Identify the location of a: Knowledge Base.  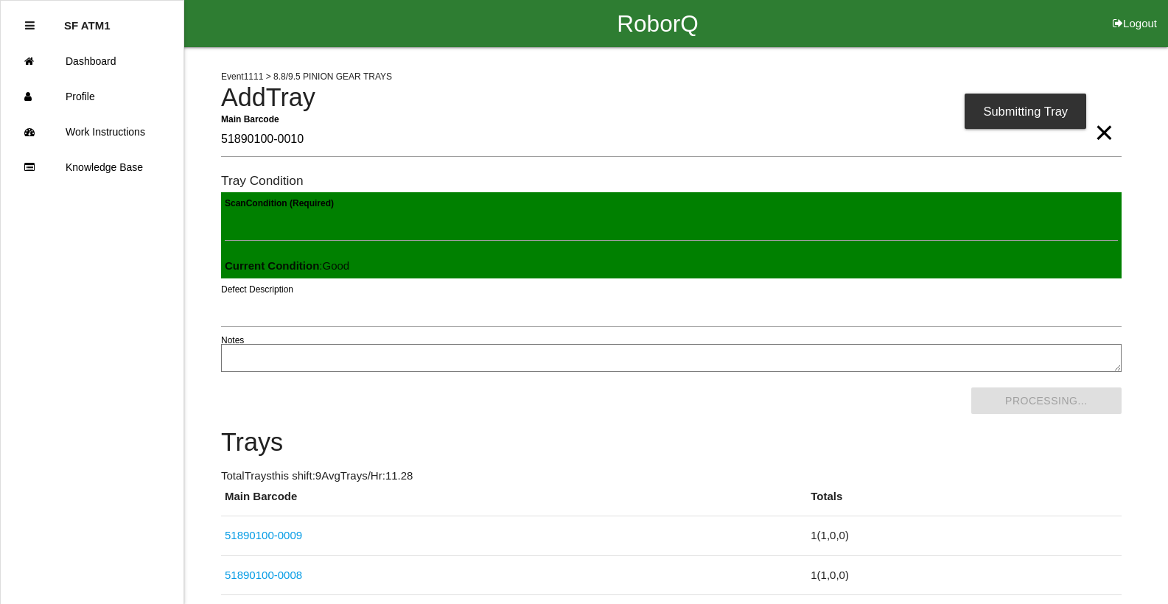
(92, 167).